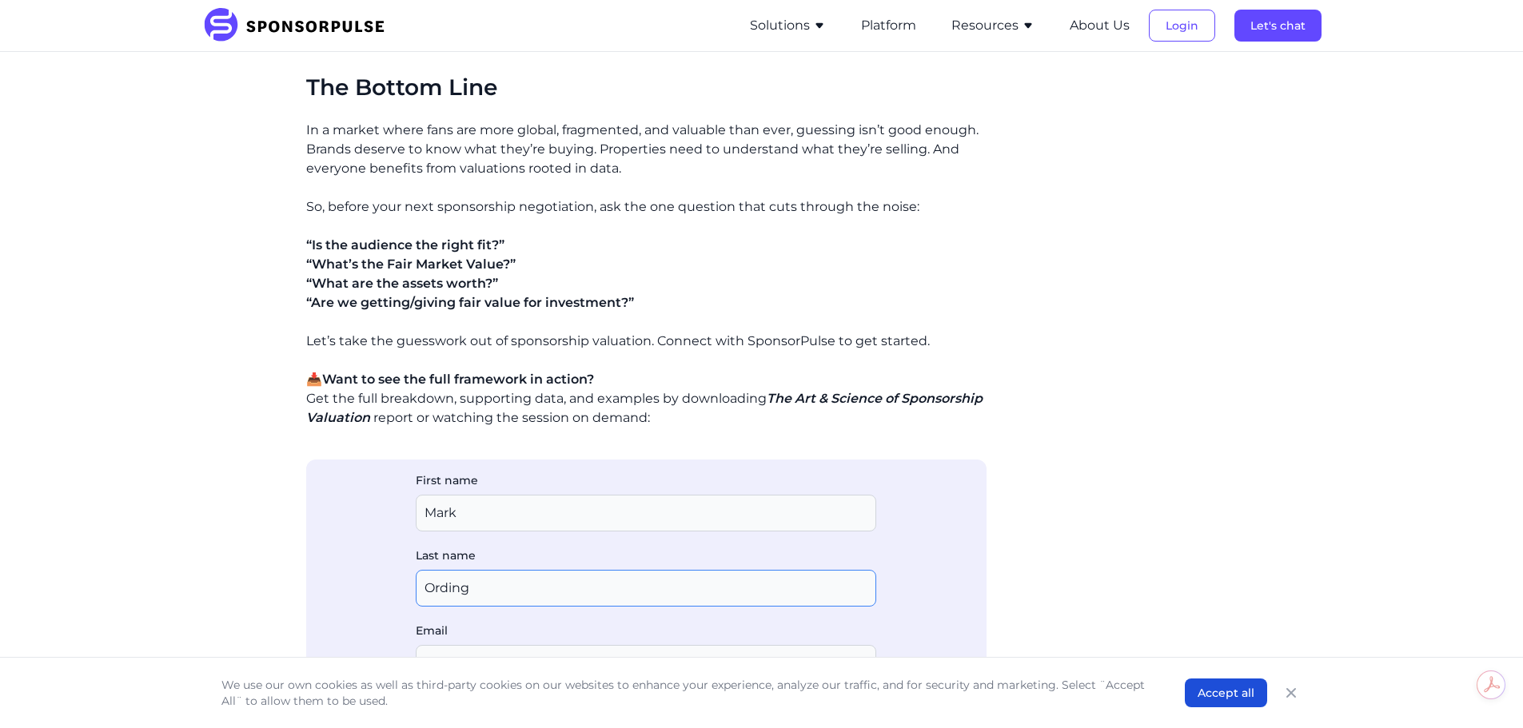 Image resolution: width=1523 pixels, height=728 pixels. I want to click on span: The Bottom Line, so click(401, 87).